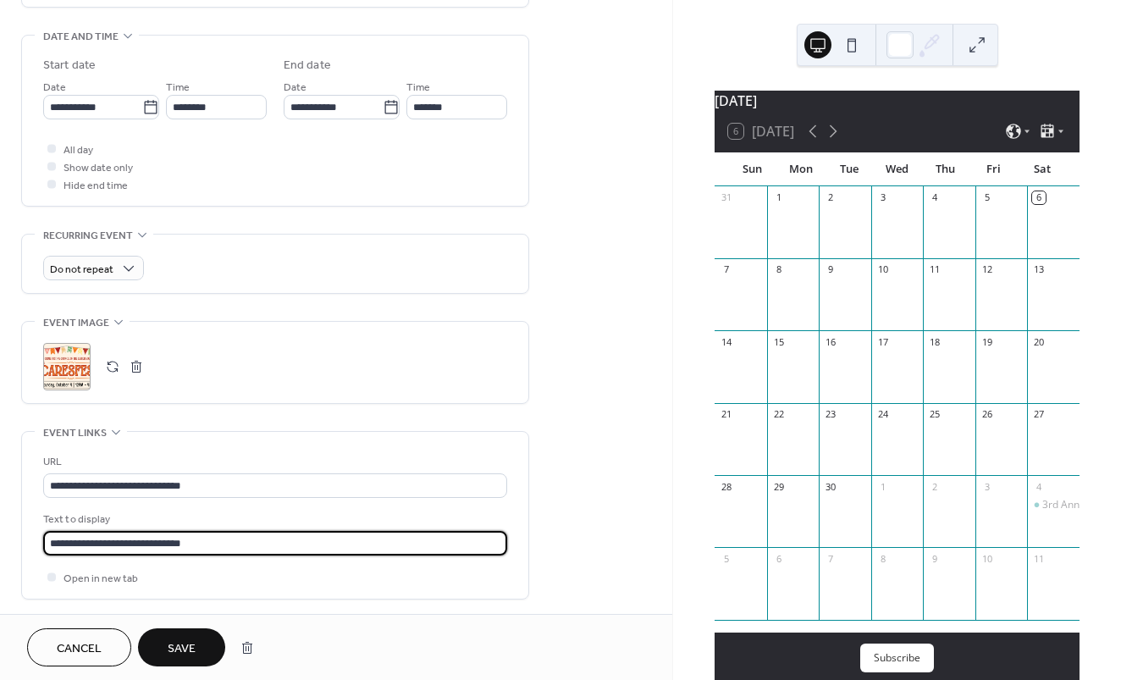 This screenshot has height=680, width=1121. What do you see at coordinates (79, 647) in the screenshot?
I see `button: Cancel` at bounding box center [79, 647].